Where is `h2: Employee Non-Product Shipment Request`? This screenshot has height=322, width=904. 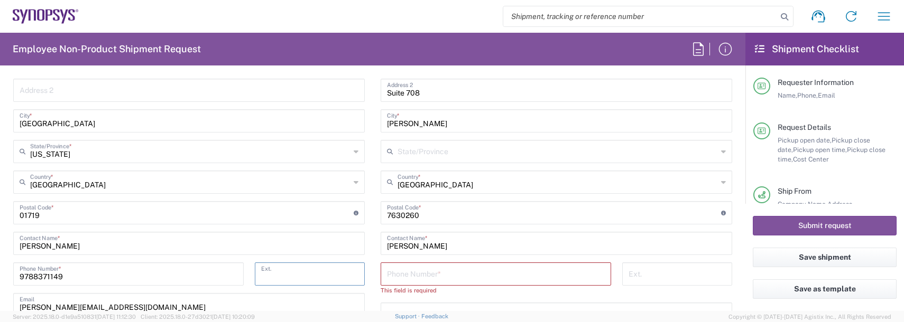
h2: Employee Non-Product Shipment Request is located at coordinates (107, 49).